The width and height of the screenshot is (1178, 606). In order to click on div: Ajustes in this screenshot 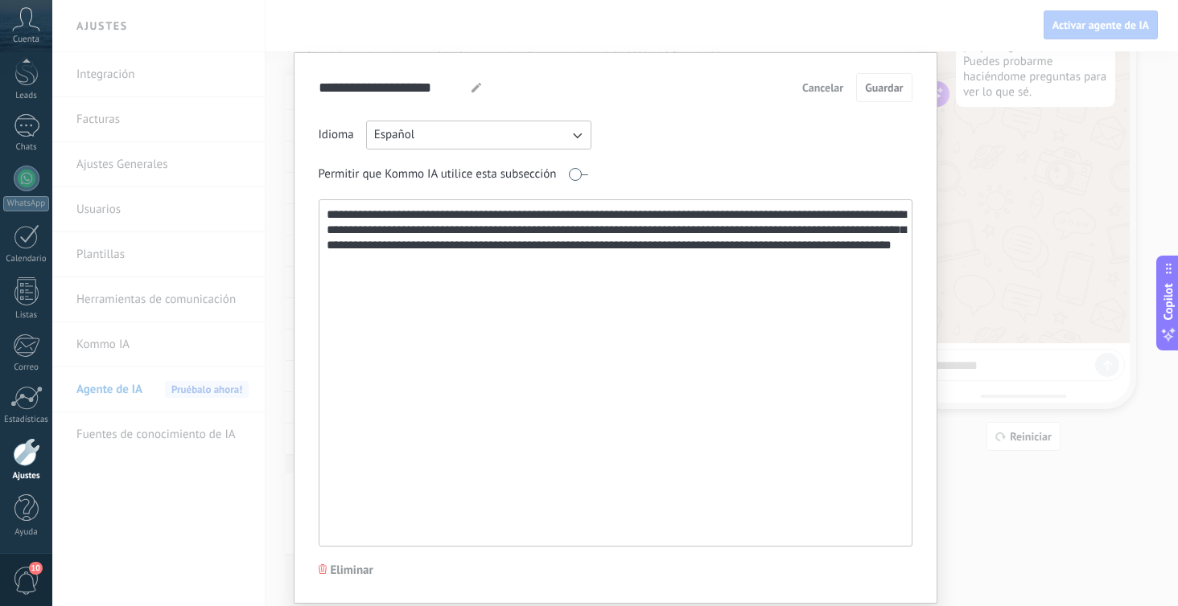, I will do `click(27, 476)`.